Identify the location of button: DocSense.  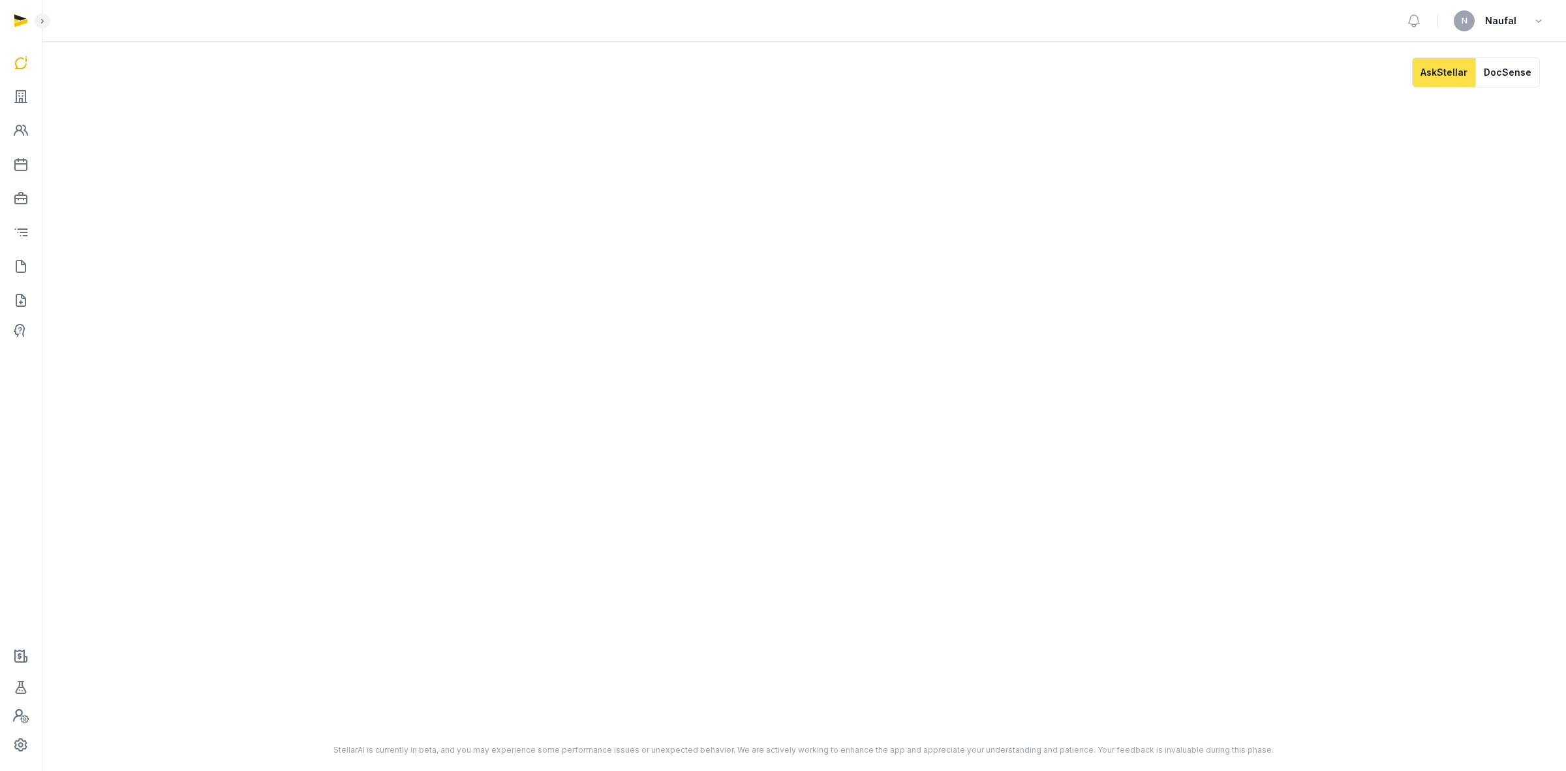
(1508, 72).